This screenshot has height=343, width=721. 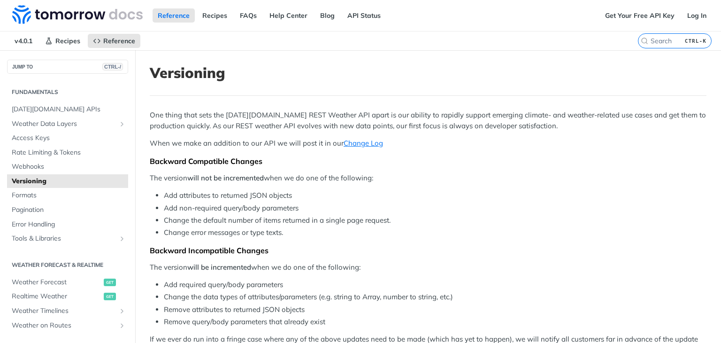 I want to click on span: Weather Forecast, so click(x=56, y=282).